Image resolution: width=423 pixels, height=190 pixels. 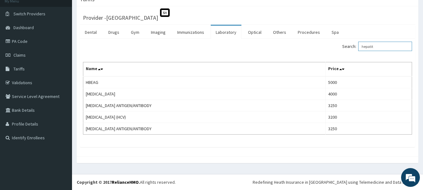 What do you see at coordinates (377, 46) in the screenshot?
I see `label: Search:` at bounding box center [377, 46].